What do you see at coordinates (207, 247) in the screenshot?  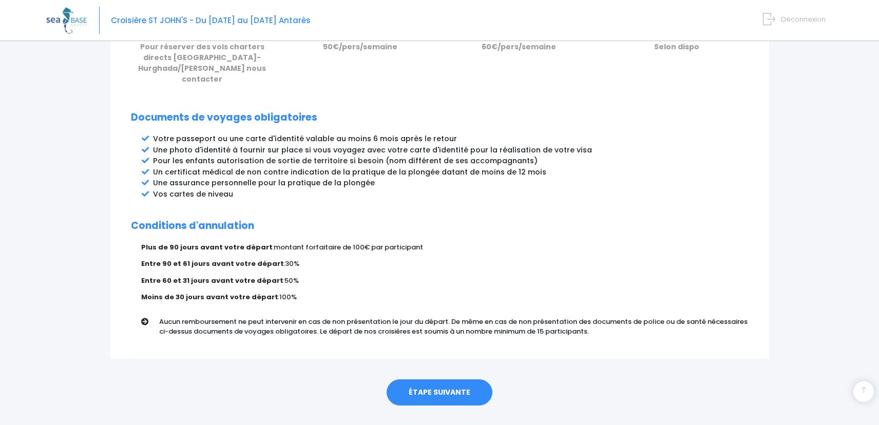 I see `strong: Plus de 90 jours avant votre départ` at bounding box center [207, 247].